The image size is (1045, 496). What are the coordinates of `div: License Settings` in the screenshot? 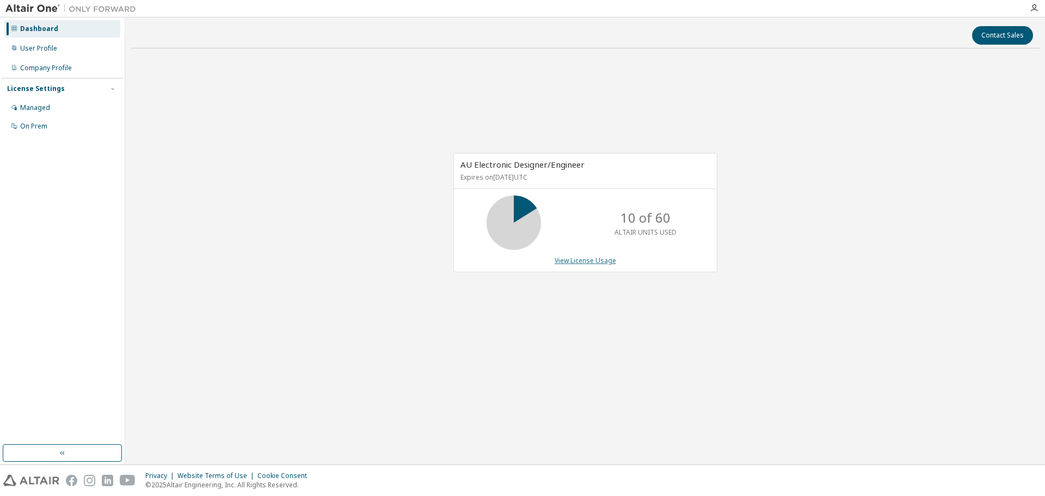 It's located at (36, 89).